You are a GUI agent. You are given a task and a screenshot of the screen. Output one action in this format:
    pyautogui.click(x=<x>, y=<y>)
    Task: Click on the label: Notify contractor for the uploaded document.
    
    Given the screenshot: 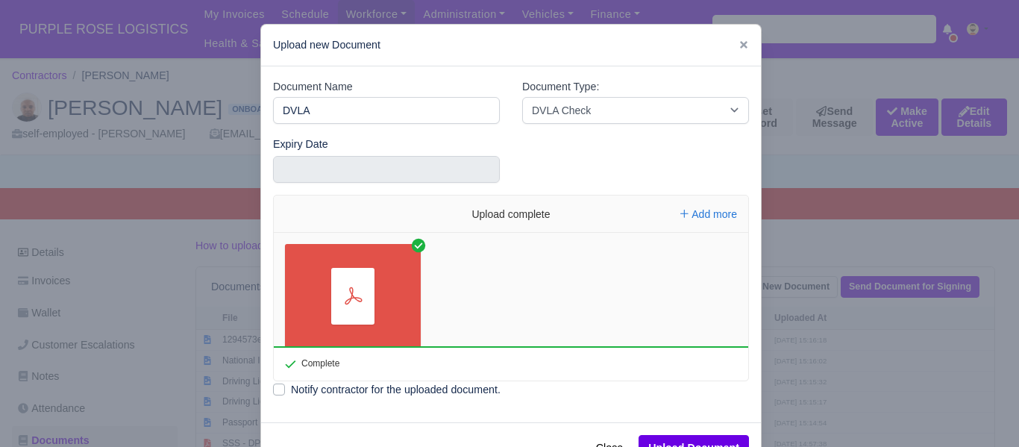 What is the action you would take?
    pyautogui.click(x=395, y=389)
    